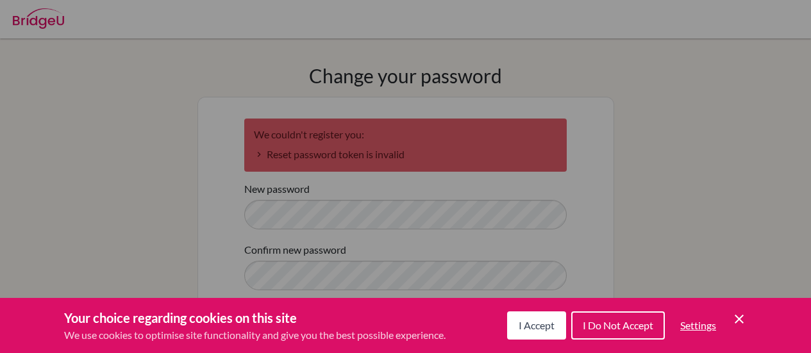  What do you see at coordinates (536, 326) in the screenshot?
I see `button: I Accept` at bounding box center [536, 326].